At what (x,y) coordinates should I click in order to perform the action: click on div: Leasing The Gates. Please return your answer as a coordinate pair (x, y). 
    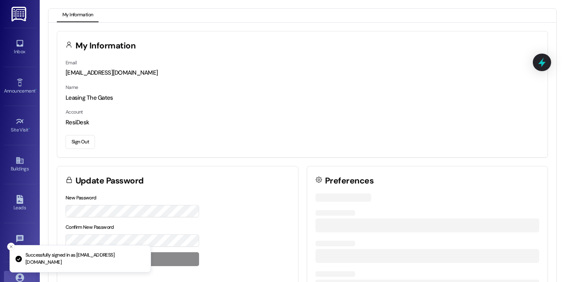
    Looking at the image, I should click on (302, 98).